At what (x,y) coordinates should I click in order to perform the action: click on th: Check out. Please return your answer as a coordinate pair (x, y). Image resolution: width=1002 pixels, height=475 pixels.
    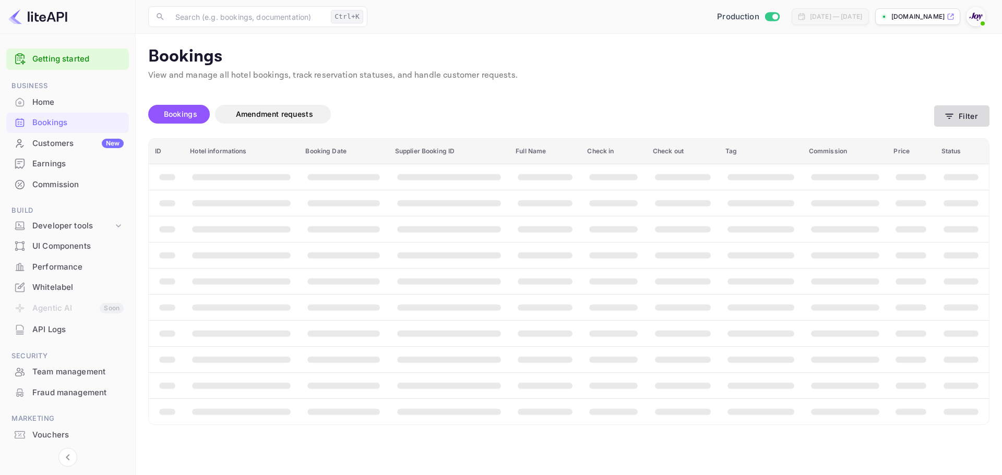
    Looking at the image, I should click on (683, 151).